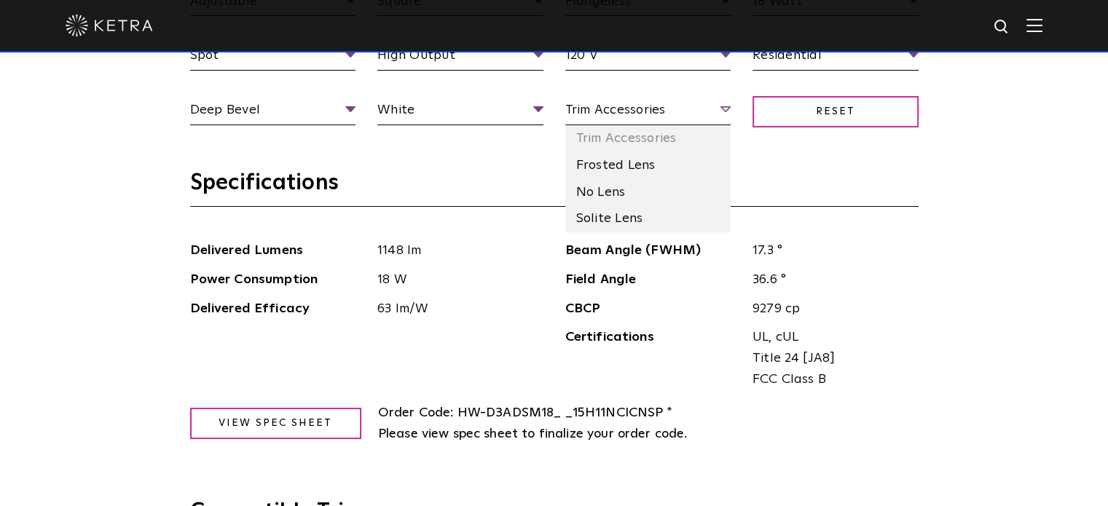 The height and width of the screenshot is (506, 1108). I want to click on span: Reset, so click(835, 111).